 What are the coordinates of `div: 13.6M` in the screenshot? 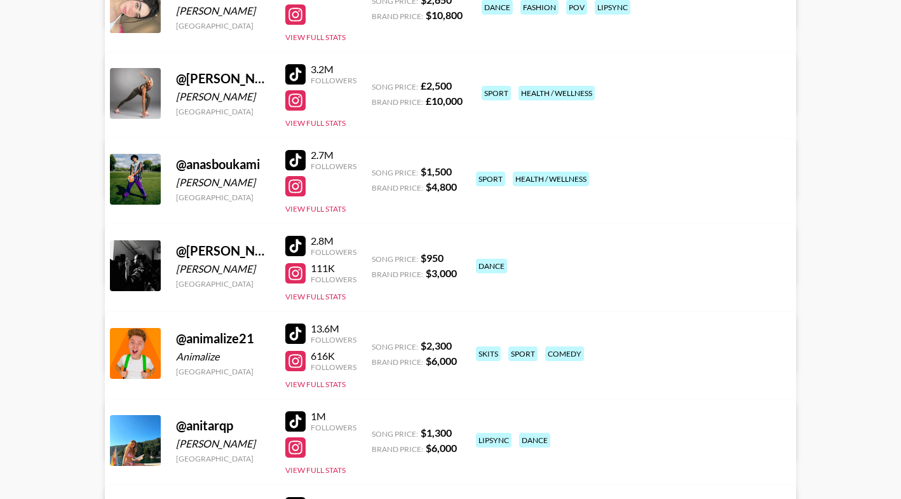 It's located at (334, 329).